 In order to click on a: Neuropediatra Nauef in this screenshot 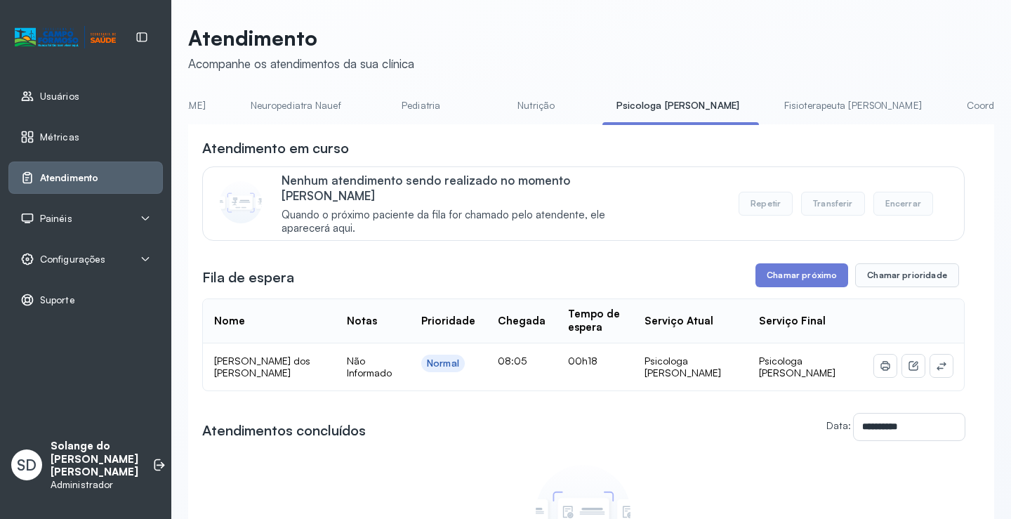, I will do `click(296, 105)`.